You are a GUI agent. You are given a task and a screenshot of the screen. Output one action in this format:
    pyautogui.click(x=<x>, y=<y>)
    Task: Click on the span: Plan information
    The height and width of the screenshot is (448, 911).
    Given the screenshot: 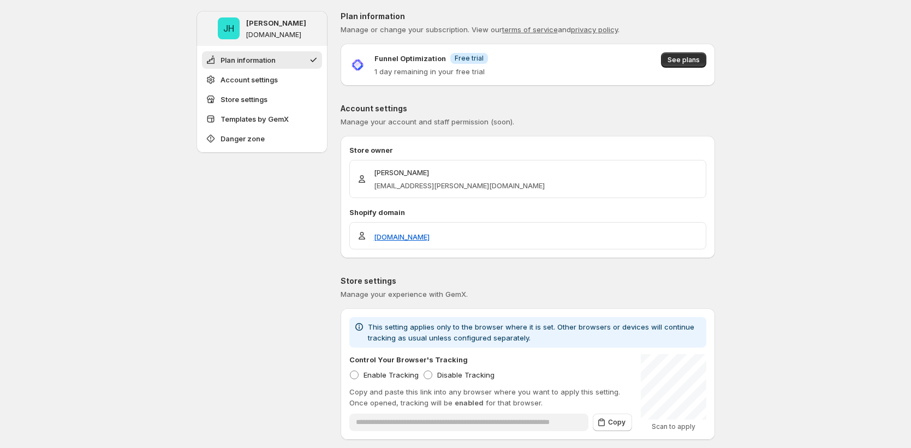 What is the action you would take?
    pyautogui.click(x=248, y=60)
    